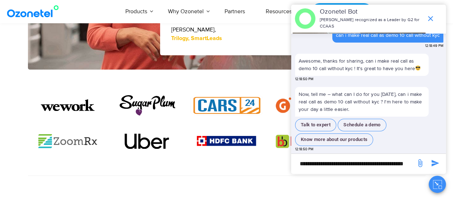  Describe the element at coordinates (342, 11) in the screenshot. I see `a: Request a Demo` at that location.